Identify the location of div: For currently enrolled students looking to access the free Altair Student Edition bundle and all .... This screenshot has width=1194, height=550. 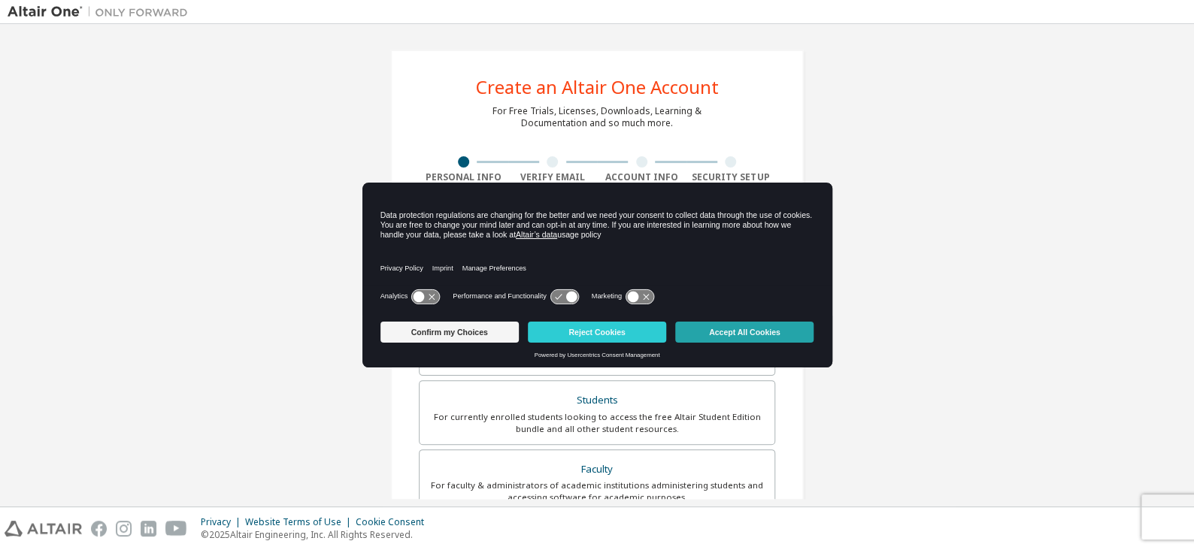
(597, 423).